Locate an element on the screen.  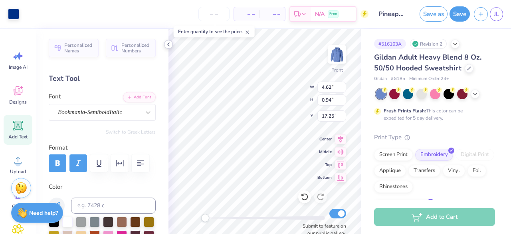
span: Gildan Adult Heavy Blend 8 Oz. 50/50 Hooded Sweatshirt is located at coordinates (428, 62).